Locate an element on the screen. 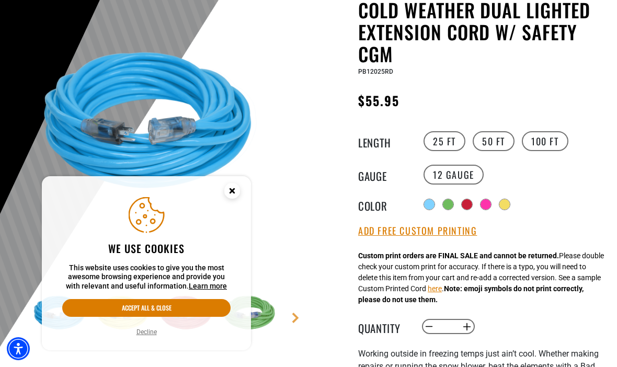  label: 12 Gauge is located at coordinates (454, 175).